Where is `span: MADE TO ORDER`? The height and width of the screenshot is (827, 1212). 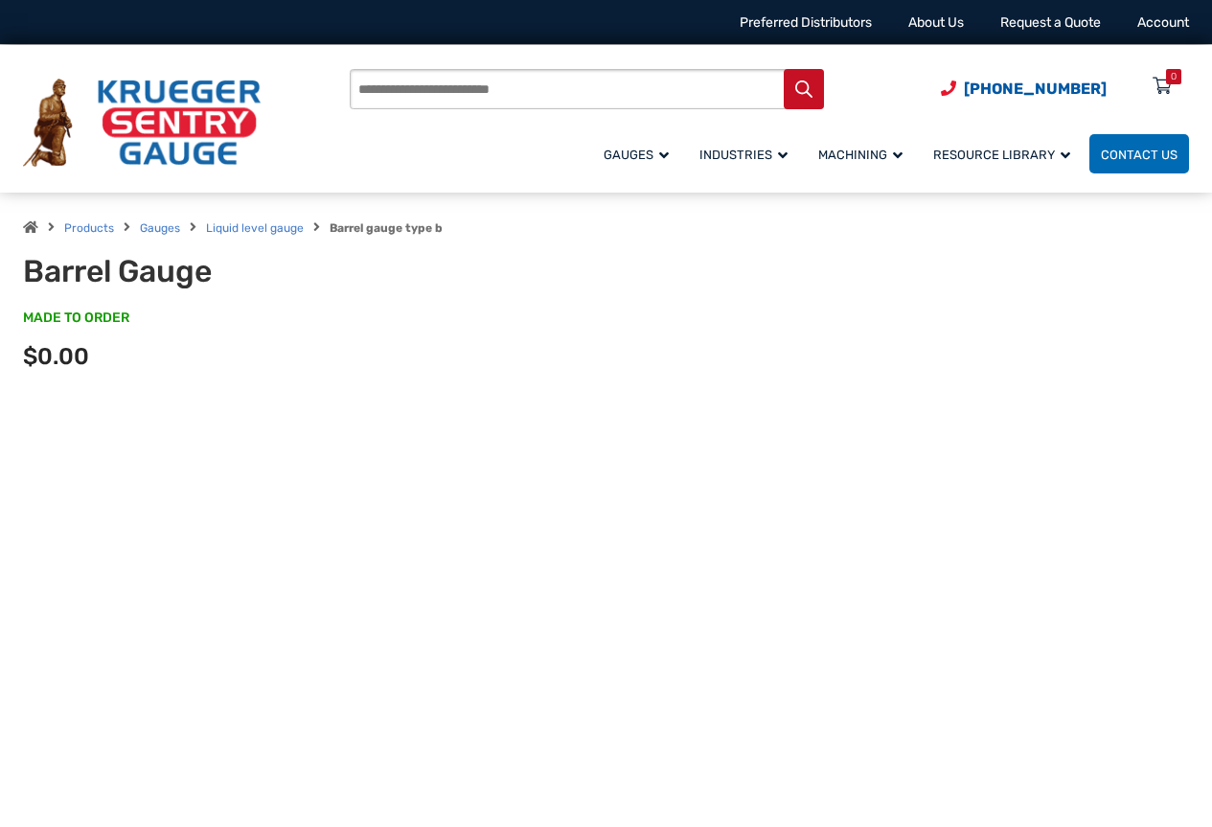 span: MADE TO ORDER is located at coordinates (76, 318).